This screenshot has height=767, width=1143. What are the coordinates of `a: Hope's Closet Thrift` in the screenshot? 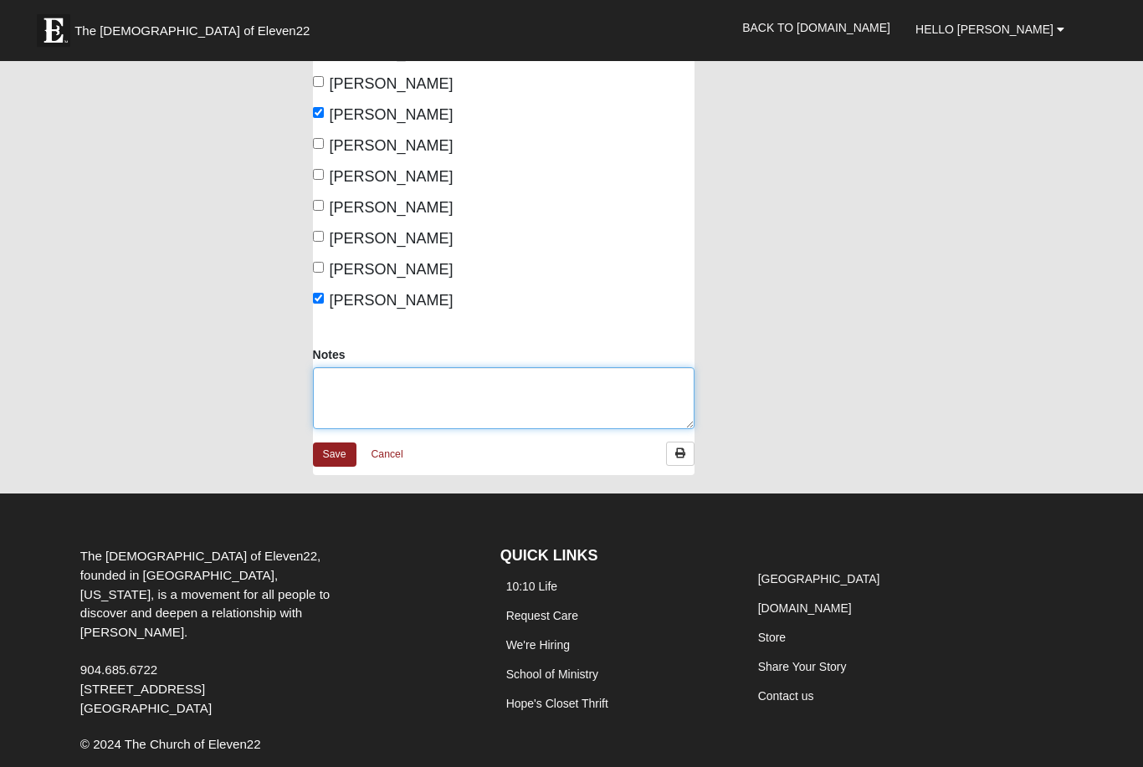 It's located at (557, 704).